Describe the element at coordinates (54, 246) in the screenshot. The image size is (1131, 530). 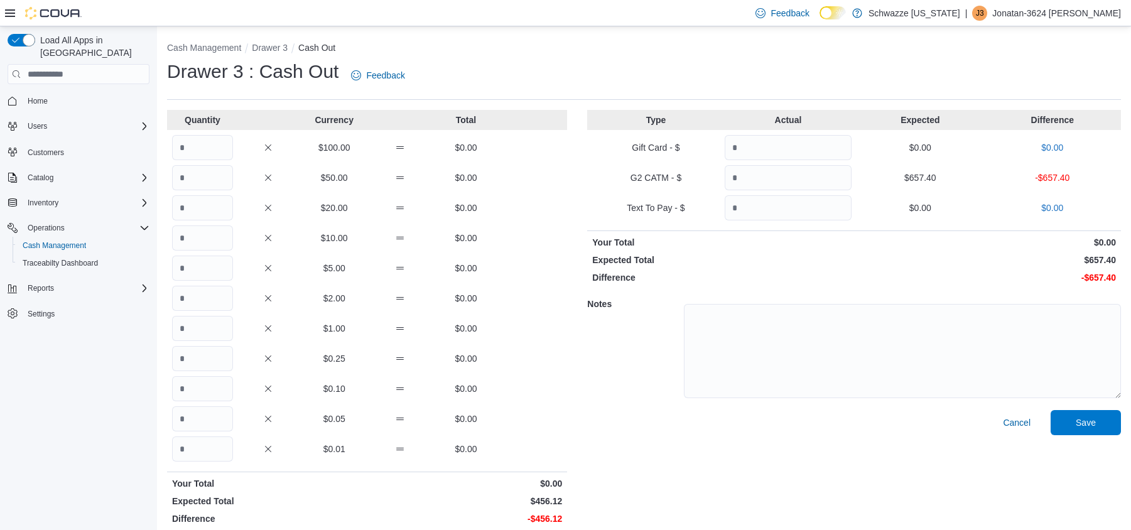
I see `a: Cash Management` at that location.